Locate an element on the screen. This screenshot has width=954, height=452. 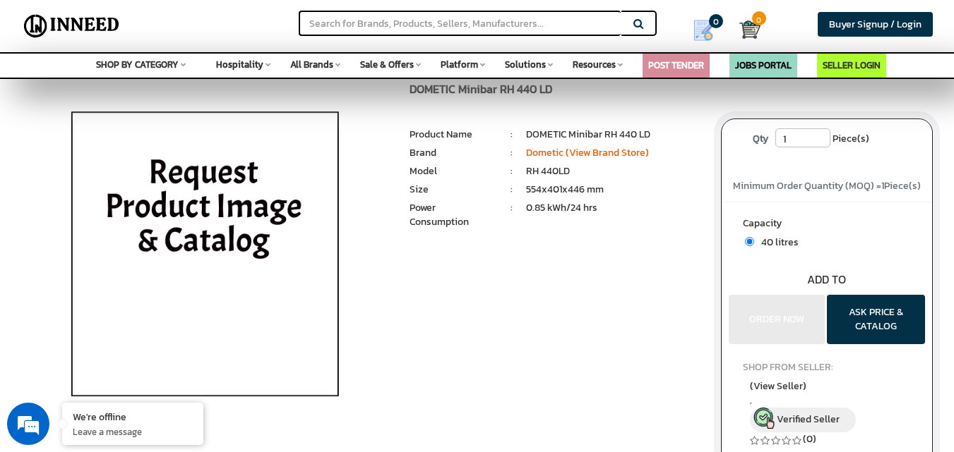
div: Minimize live chat window is located at coordinates (248, 24).